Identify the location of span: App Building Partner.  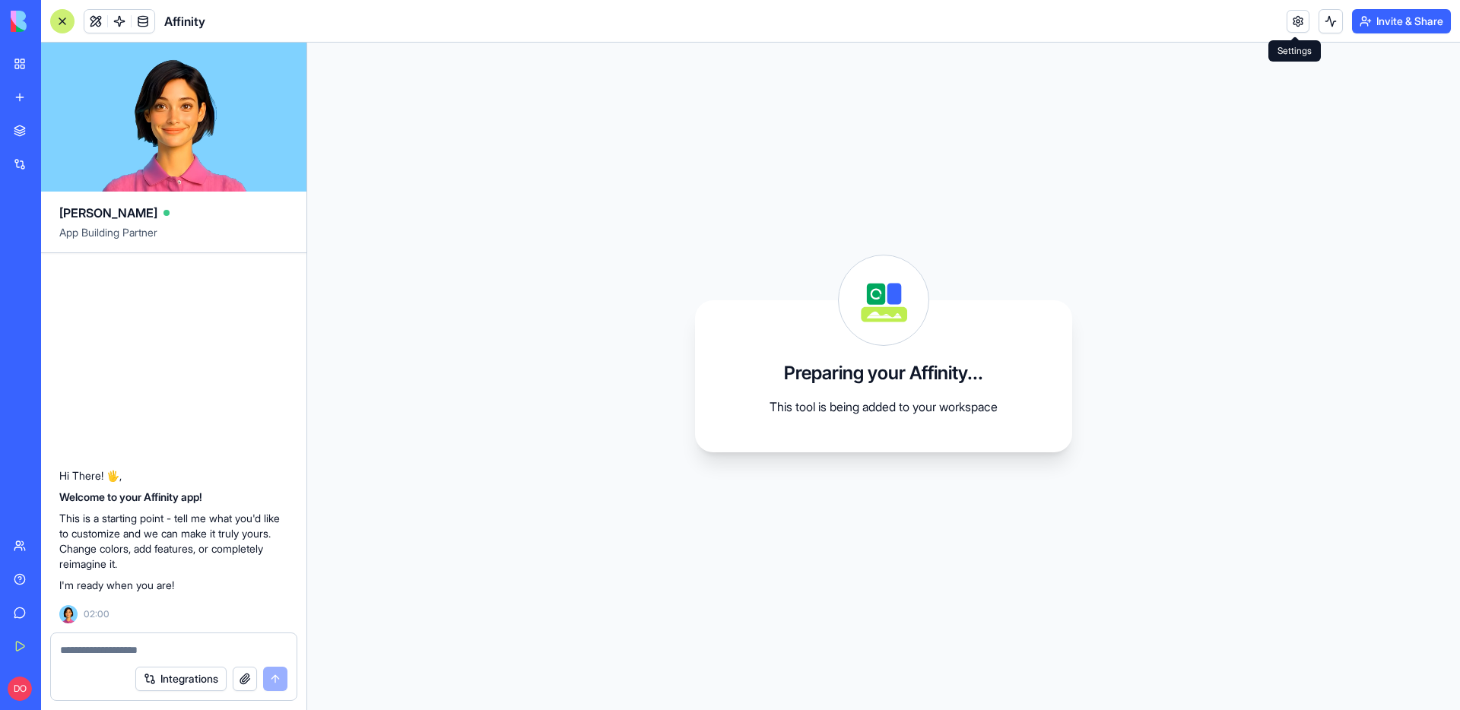
(173, 239).